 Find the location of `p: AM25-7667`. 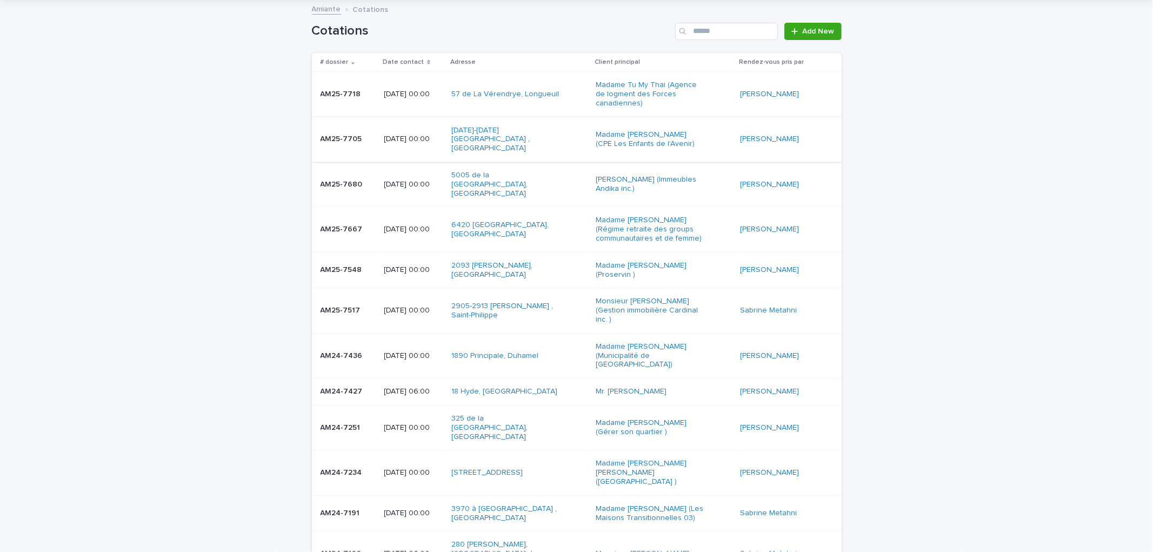

p: AM25-7667 is located at coordinates (343, 228).